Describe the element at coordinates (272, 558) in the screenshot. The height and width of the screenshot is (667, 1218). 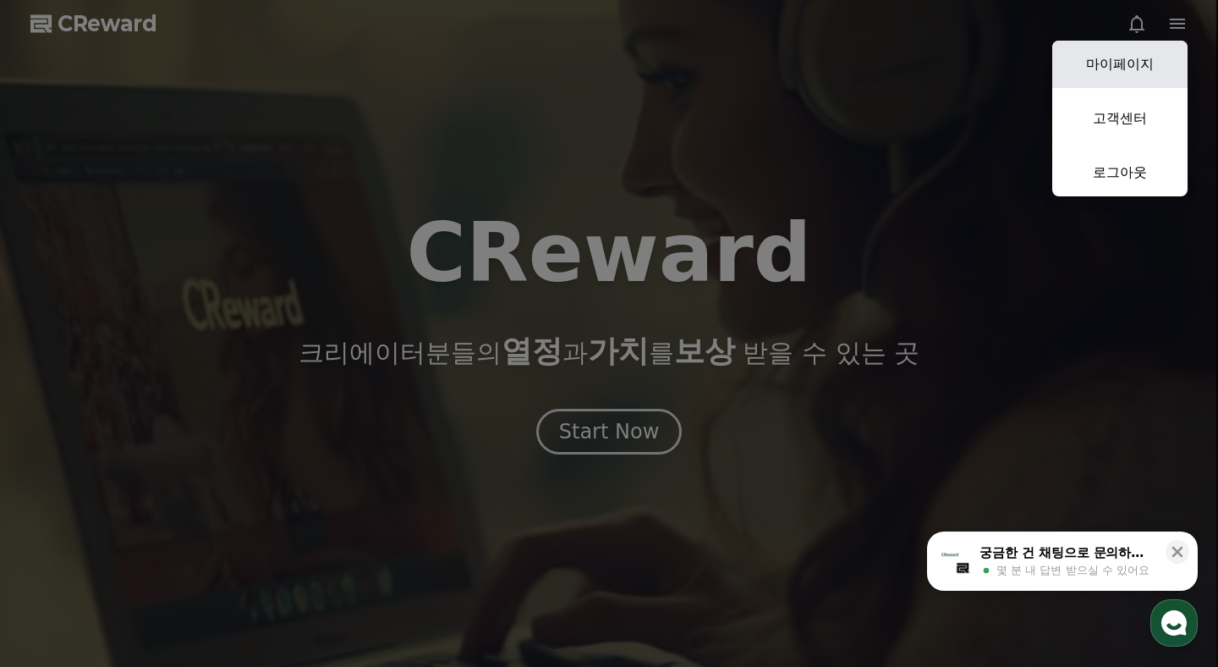
I see `span: 설정` at that location.